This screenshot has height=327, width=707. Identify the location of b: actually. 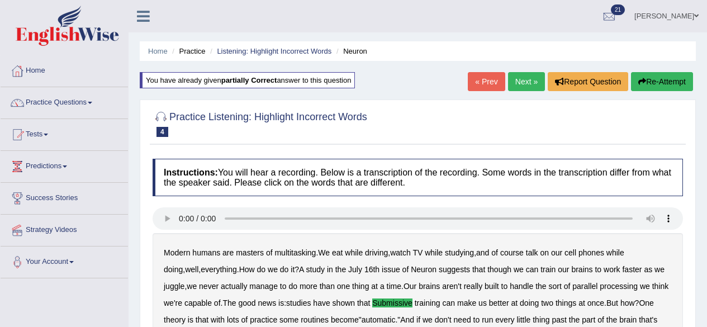
(234, 286).